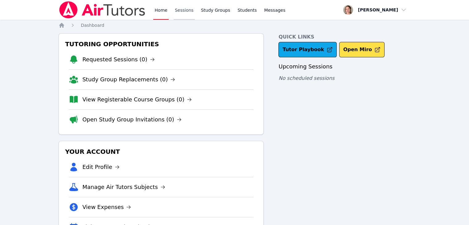 This screenshot has height=225, width=469. What do you see at coordinates (234, 25) in the screenshot?
I see `nav: Breadcrumb` at bounding box center [234, 25].